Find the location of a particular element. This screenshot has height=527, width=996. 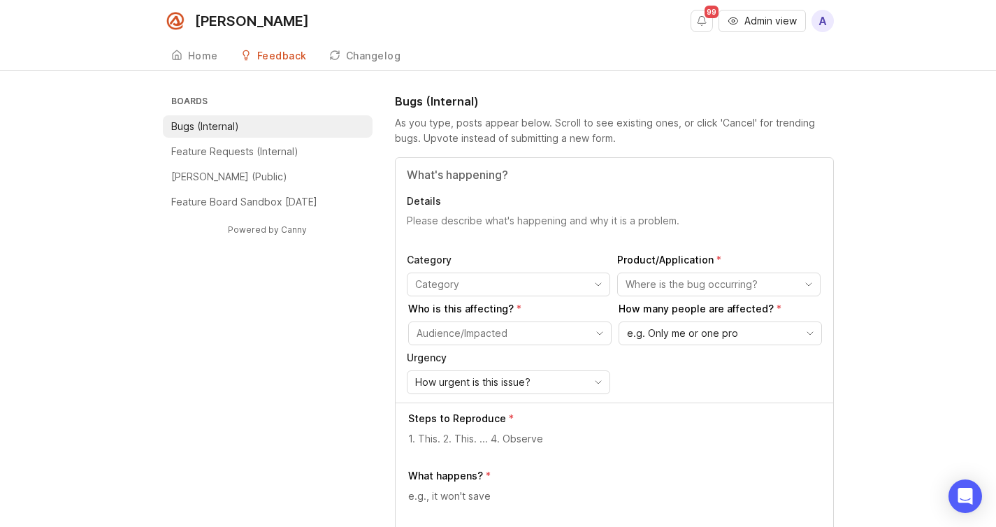

a: Feedback is located at coordinates (273, 56).